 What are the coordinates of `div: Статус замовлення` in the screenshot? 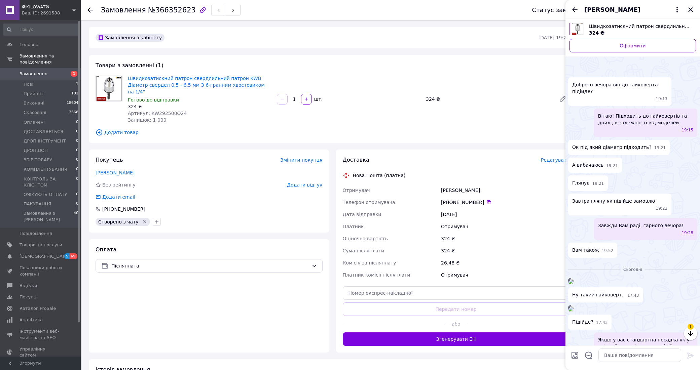 It's located at (563, 10).